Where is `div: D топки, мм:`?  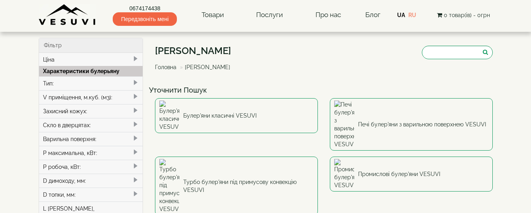
div: D топки, мм: is located at coordinates (91, 195).